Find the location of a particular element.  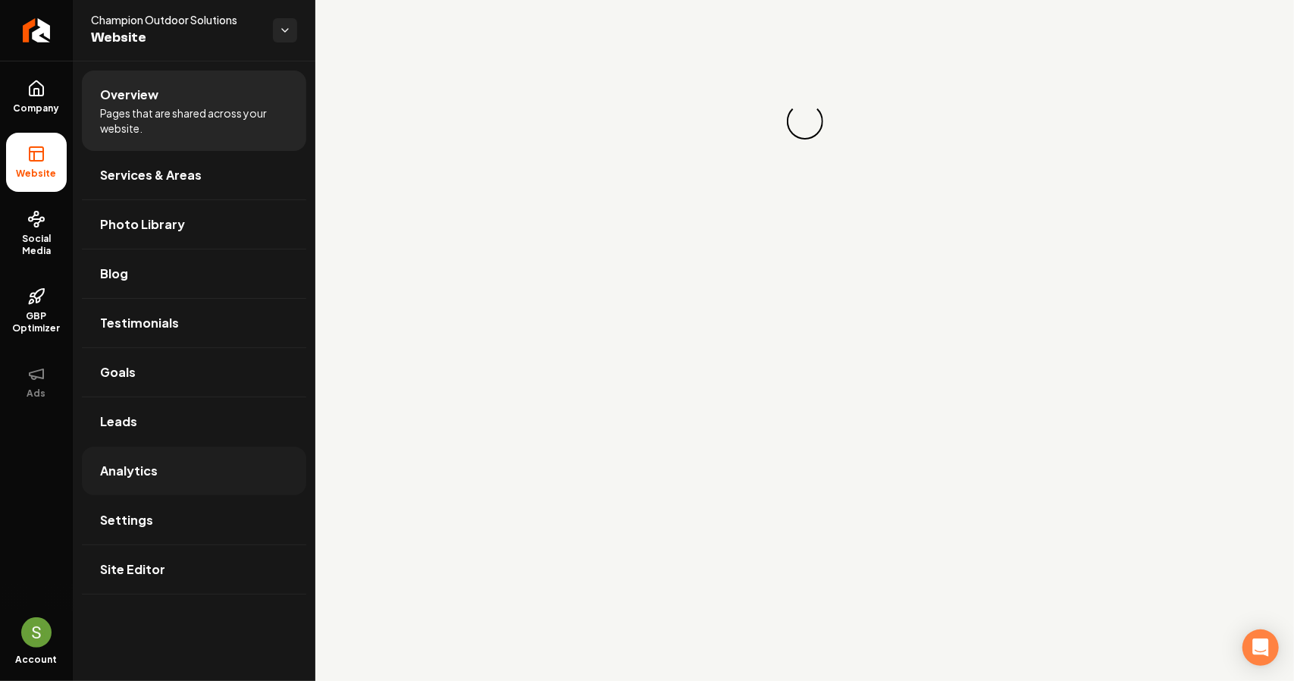

span: Testimonials is located at coordinates (140, 323).